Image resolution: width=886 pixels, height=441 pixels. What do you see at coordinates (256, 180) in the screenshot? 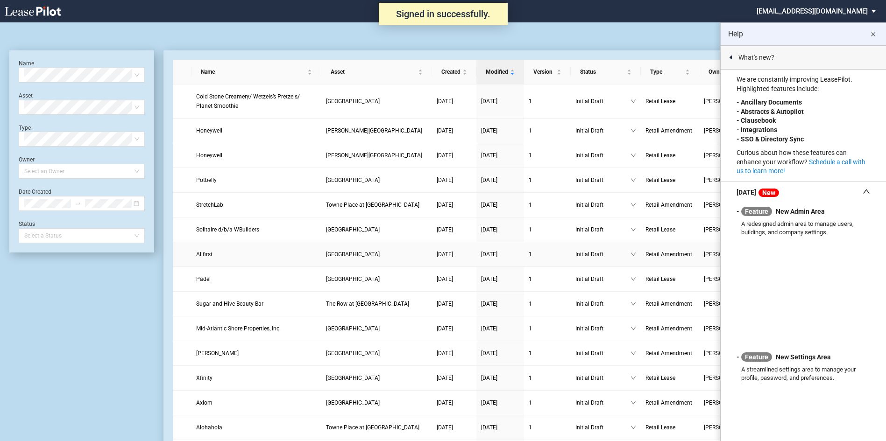
I see `a: Potbelly` at bounding box center [256, 180].